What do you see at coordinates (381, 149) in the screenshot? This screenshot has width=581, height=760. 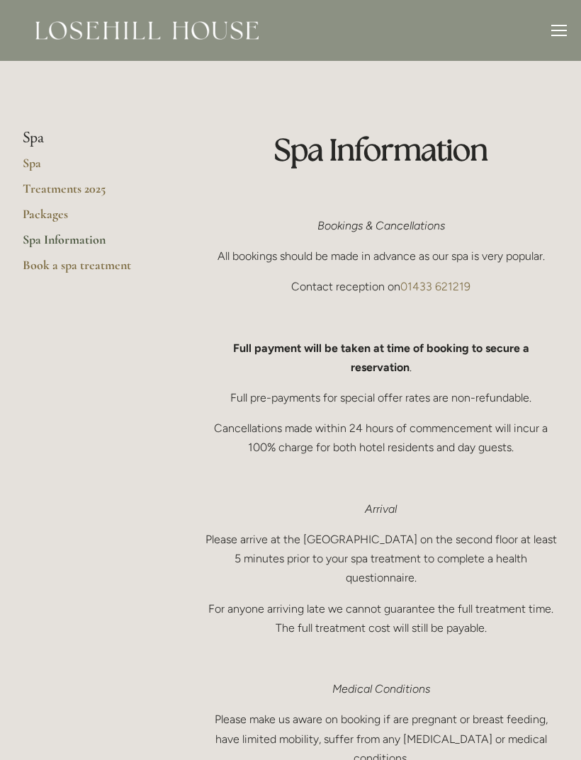 I see `strong: Spa Information` at bounding box center [381, 149].